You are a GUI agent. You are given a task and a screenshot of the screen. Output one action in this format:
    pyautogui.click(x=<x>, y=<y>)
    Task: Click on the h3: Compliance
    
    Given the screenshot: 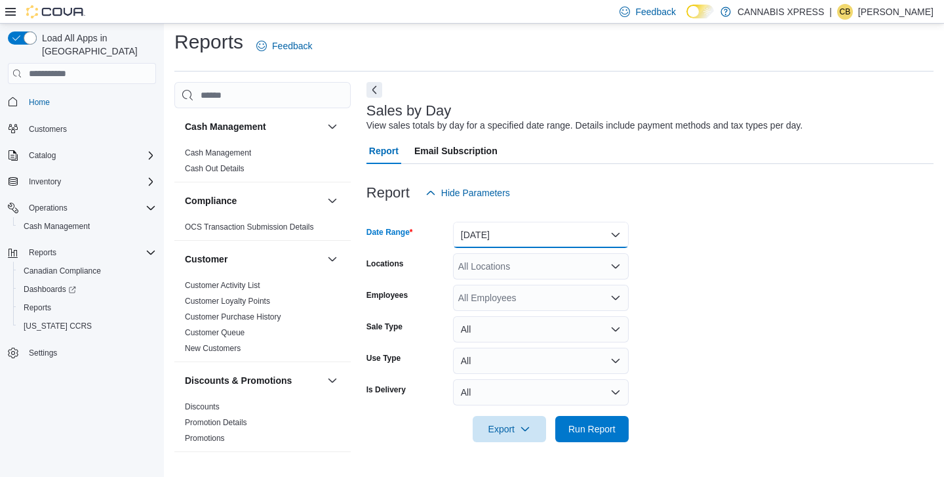 What is the action you would take?
    pyautogui.click(x=211, y=201)
    